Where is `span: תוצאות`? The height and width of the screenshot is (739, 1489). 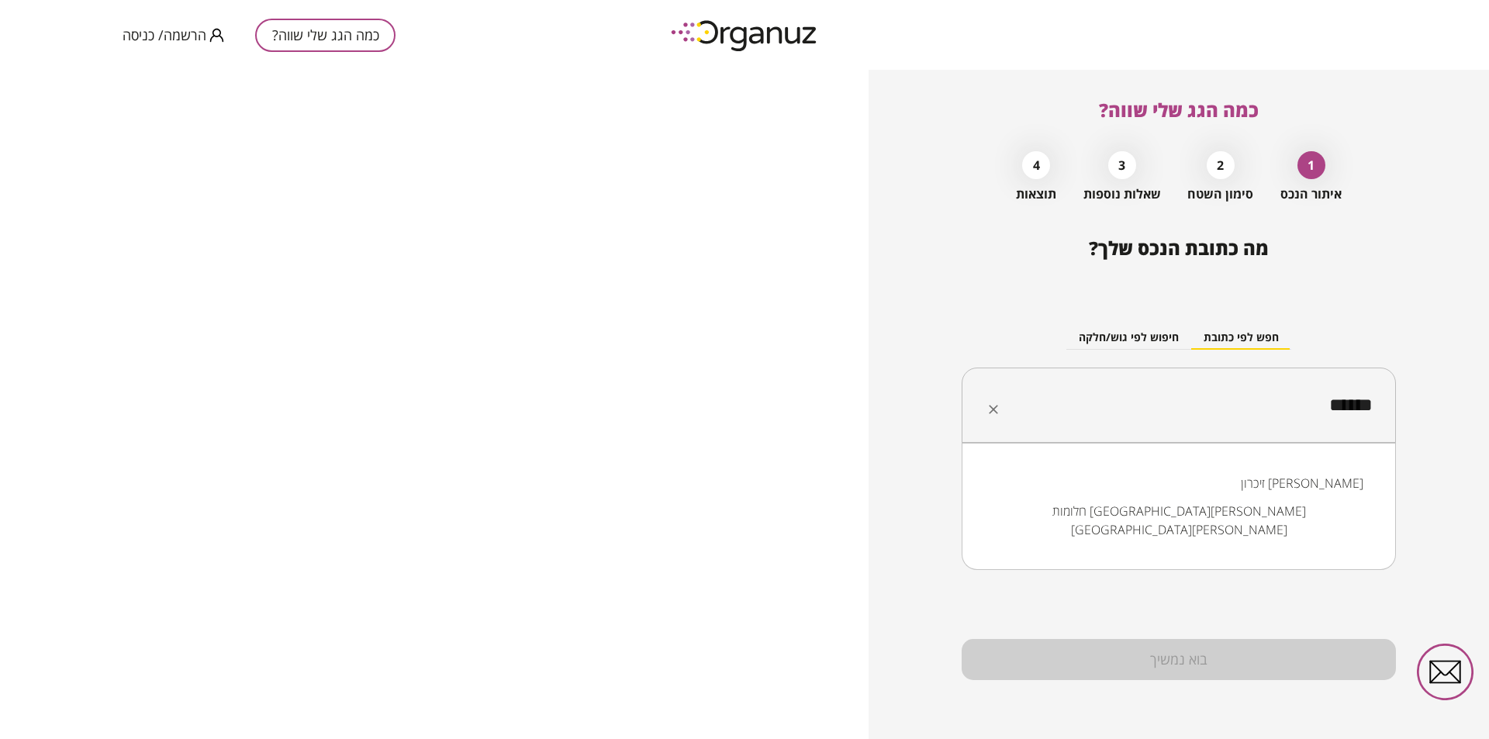
span: תוצאות is located at coordinates (1036, 194).